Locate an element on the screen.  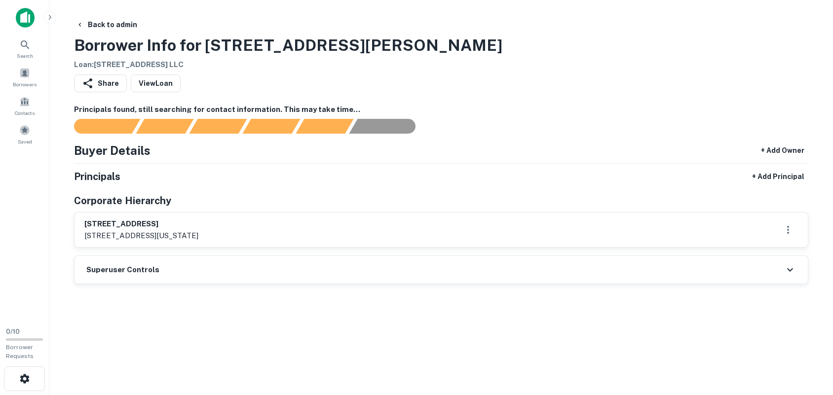
div: Sending borrower request to AI... is located at coordinates (99, 126).